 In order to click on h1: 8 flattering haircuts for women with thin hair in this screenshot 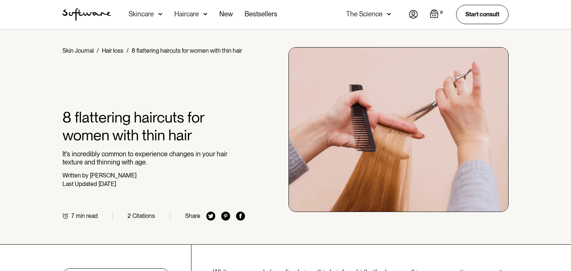, I will do `click(153, 126)`.